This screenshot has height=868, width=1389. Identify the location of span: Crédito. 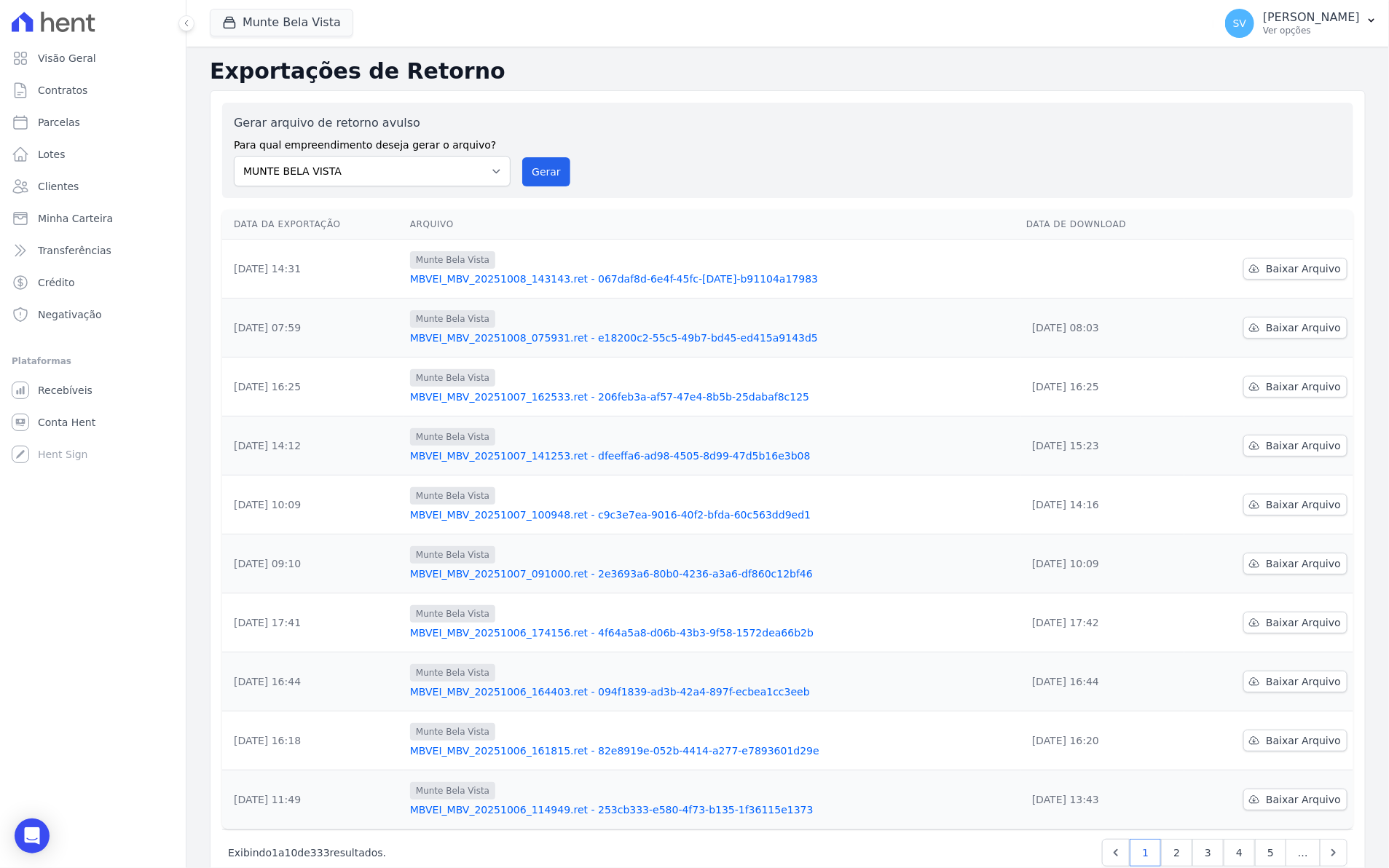
(56, 282).